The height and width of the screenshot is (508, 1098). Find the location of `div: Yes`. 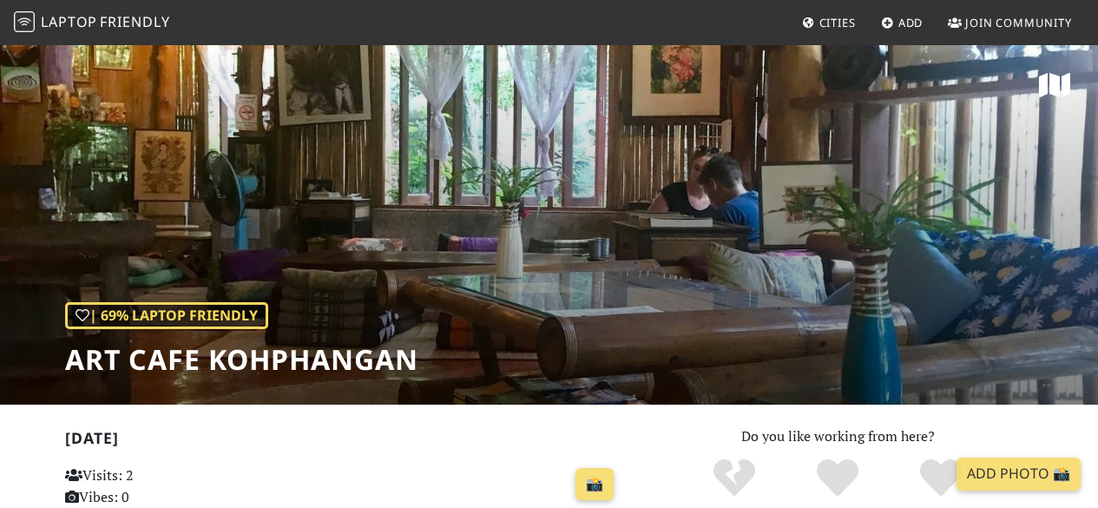

div: Yes is located at coordinates (838, 478).